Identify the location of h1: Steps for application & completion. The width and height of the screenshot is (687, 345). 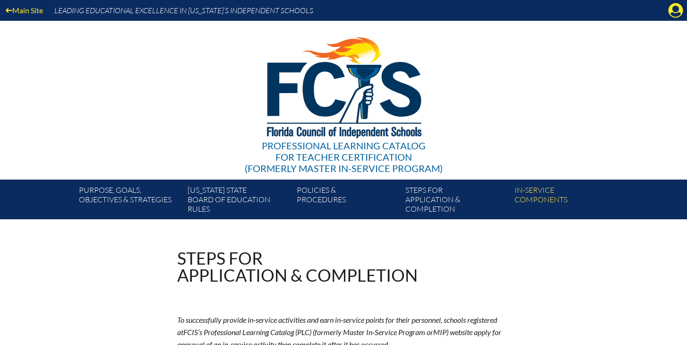
(297, 266).